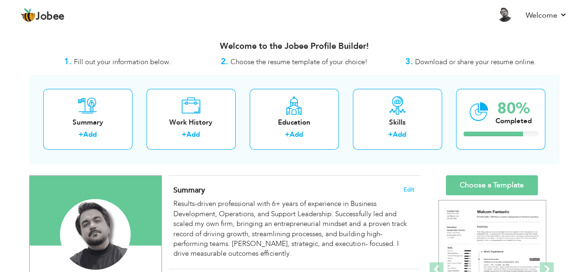 This screenshot has width=588, height=272. What do you see at coordinates (43, 15) in the screenshot?
I see `a: Jobee` at bounding box center [43, 15].